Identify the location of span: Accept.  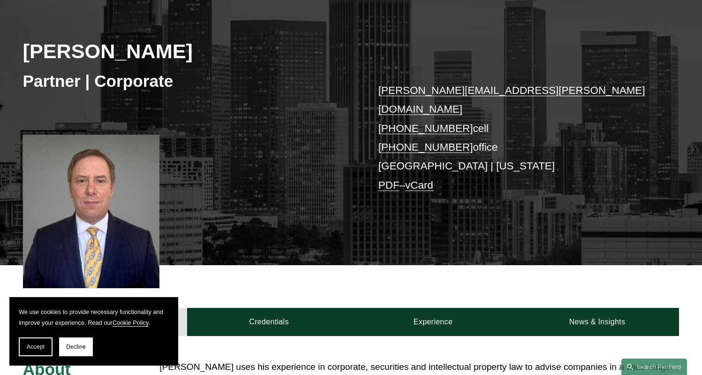
(36, 347).